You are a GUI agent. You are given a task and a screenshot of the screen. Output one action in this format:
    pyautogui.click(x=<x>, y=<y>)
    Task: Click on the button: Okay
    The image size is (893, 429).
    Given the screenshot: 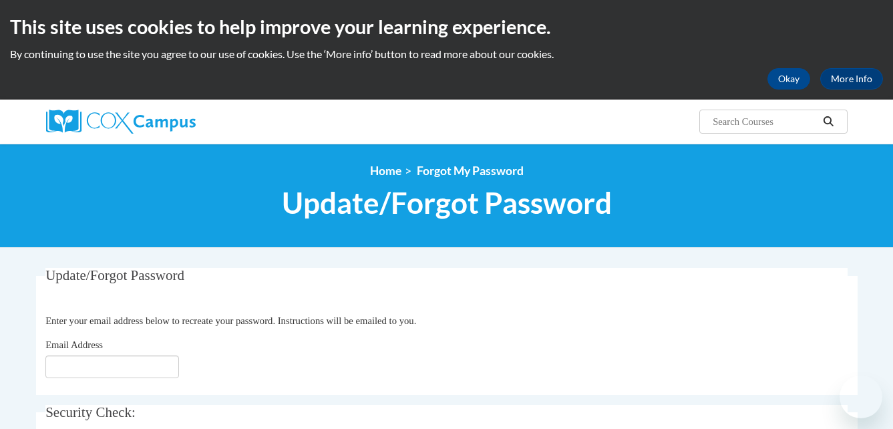 What is the action you would take?
    pyautogui.click(x=789, y=79)
    